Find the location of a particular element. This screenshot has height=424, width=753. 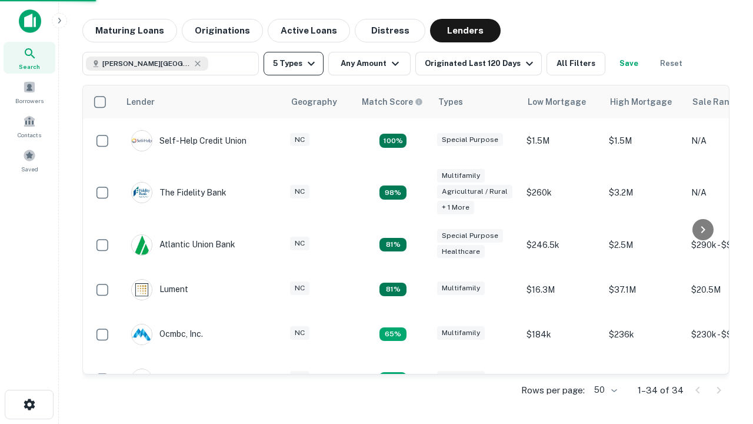

div: Lender is located at coordinates (141, 102).